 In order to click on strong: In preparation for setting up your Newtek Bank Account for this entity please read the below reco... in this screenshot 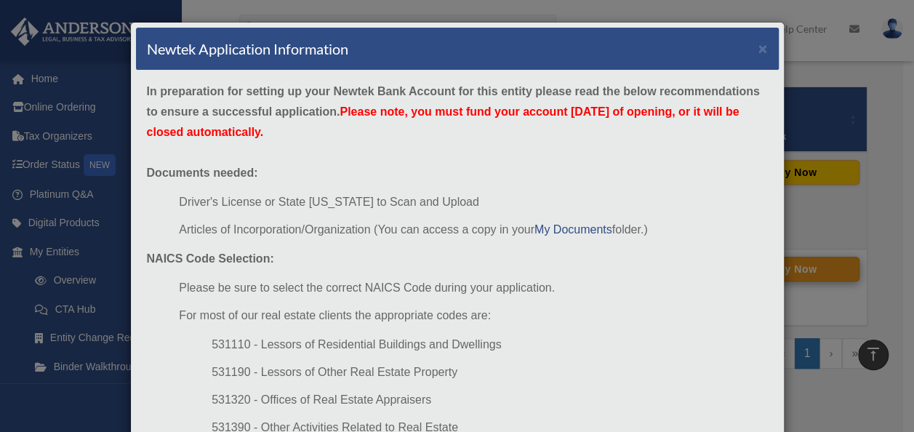, I will do `click(453, 111)`.